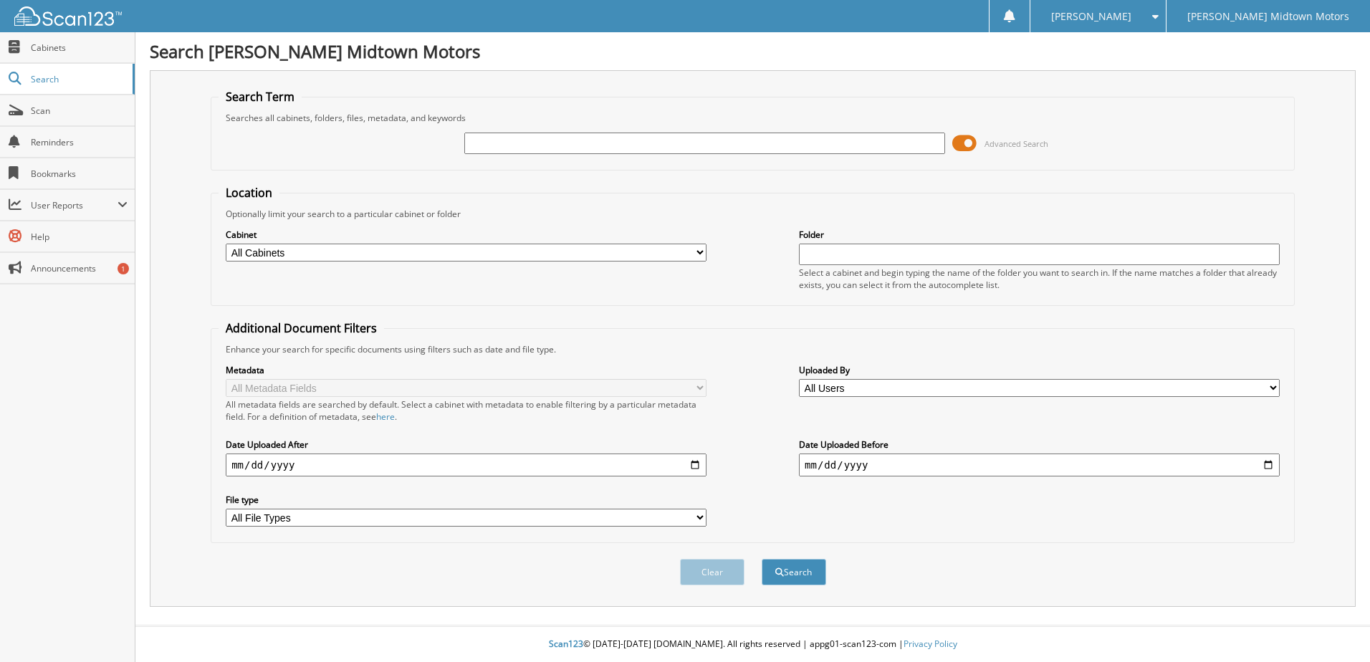  I want to click on input: end, so click(1039, 465).